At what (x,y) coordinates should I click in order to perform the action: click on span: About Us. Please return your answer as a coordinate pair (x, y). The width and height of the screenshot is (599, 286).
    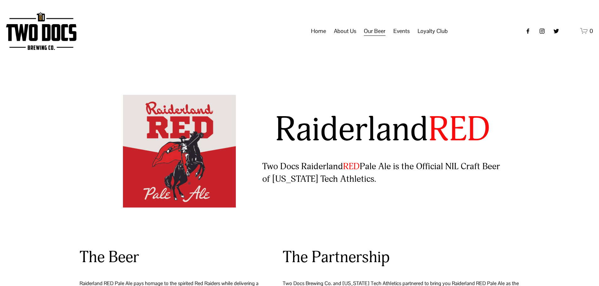
    Looking at the image, I should click on (345, 31).